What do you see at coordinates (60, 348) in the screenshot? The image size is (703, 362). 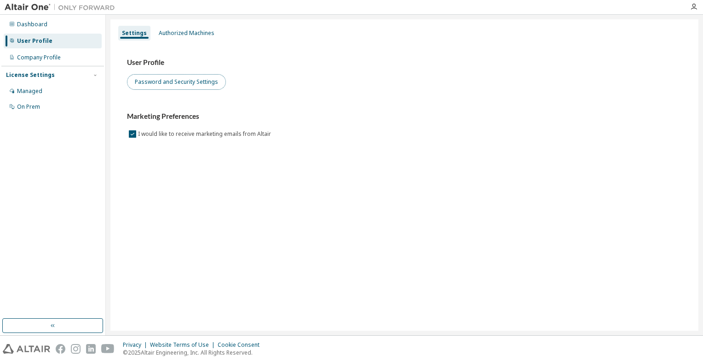 I see `img: facebook.svg` at bounding box center [60, 348].